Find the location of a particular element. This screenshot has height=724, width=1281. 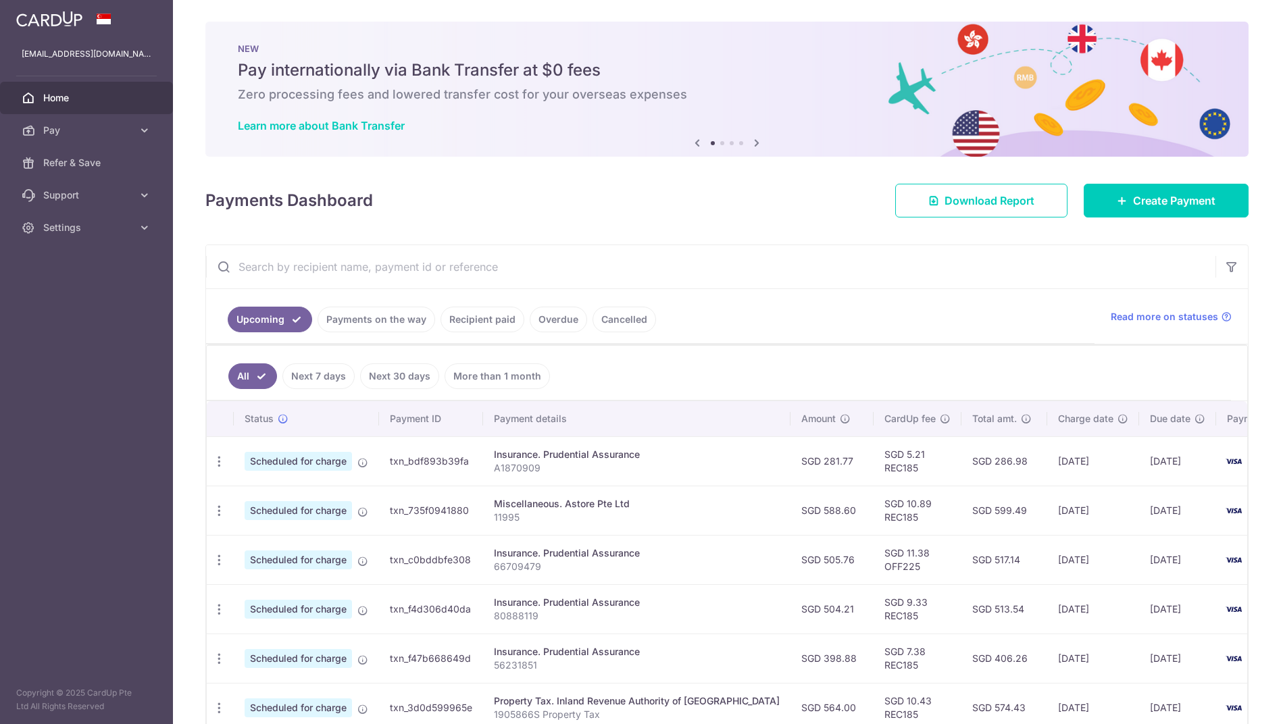

input: Search by recipient name, payment id or reference is located at coordinates (711, 267).